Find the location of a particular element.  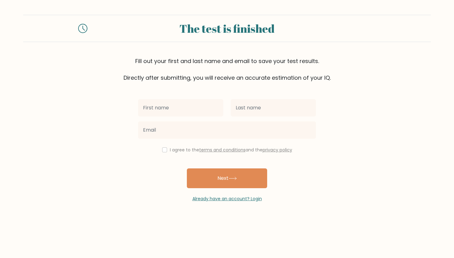

a: Already have an account? Login is located at coordinates (227, 198).